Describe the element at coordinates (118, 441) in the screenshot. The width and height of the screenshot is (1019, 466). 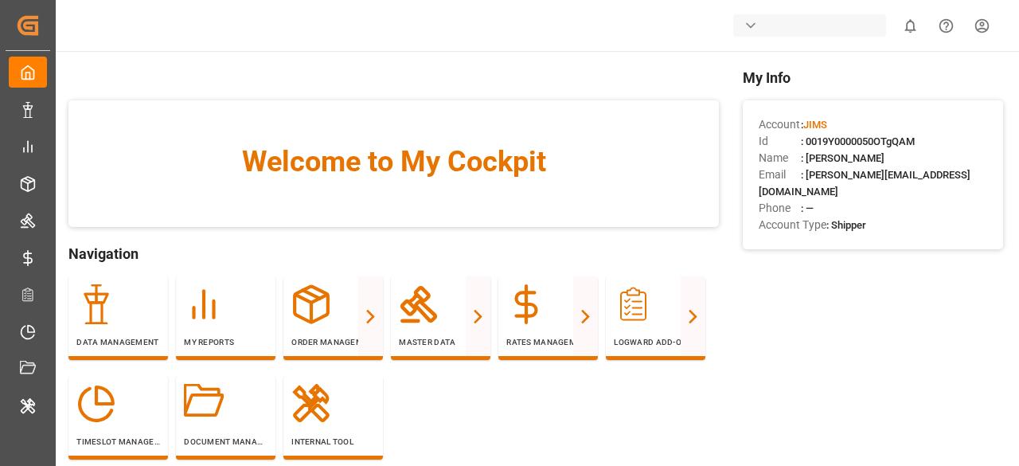
I see `p: Timeslot Management V2` at that location.